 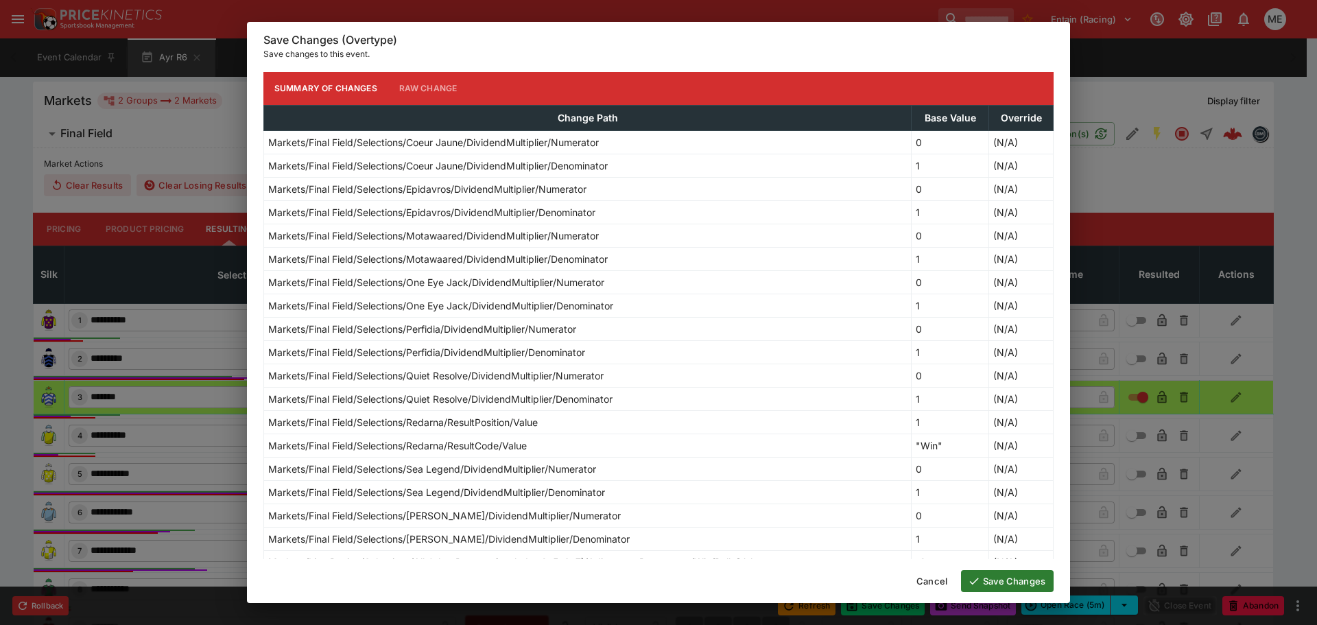 What do you see at coordinates (438, 259) in the screenshot?
I see `p: Markets/Final Field/Selections/Motawaared/DividendMultiplier/Denominator` at bounding box center [438, 259].